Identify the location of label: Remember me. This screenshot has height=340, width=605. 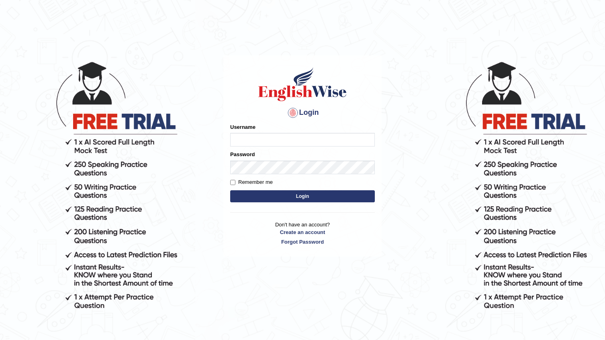
(251, 182).